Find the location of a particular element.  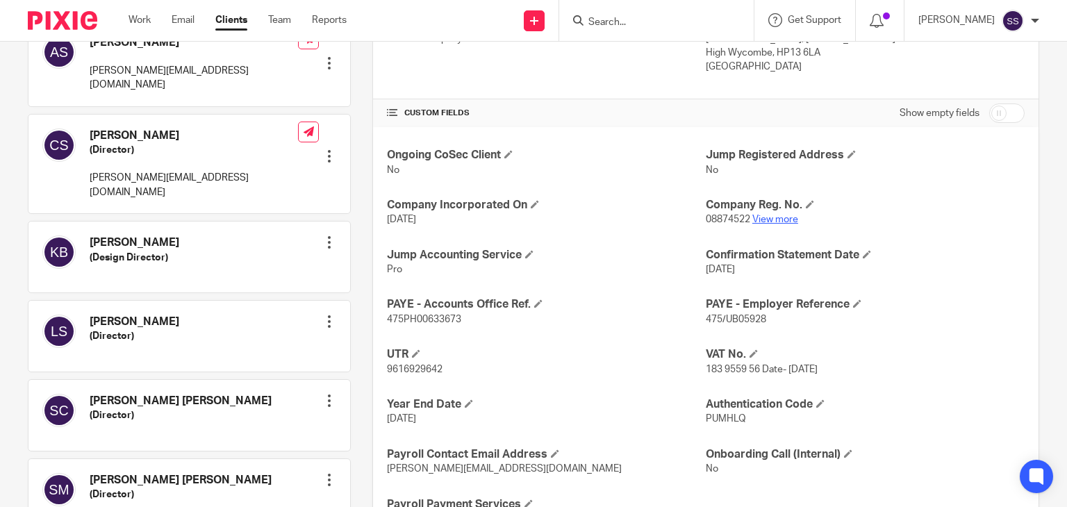

h4: Company Incorporated On is located at coordinates (546, 205).